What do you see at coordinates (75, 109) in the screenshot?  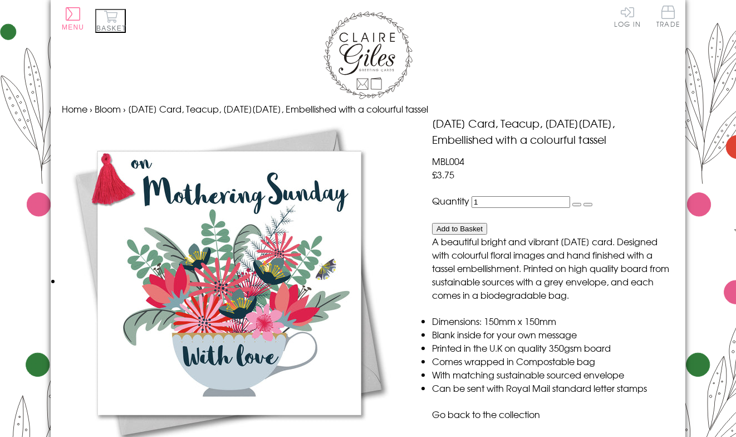 I see `a: Home` at bounding box center [75, 109].